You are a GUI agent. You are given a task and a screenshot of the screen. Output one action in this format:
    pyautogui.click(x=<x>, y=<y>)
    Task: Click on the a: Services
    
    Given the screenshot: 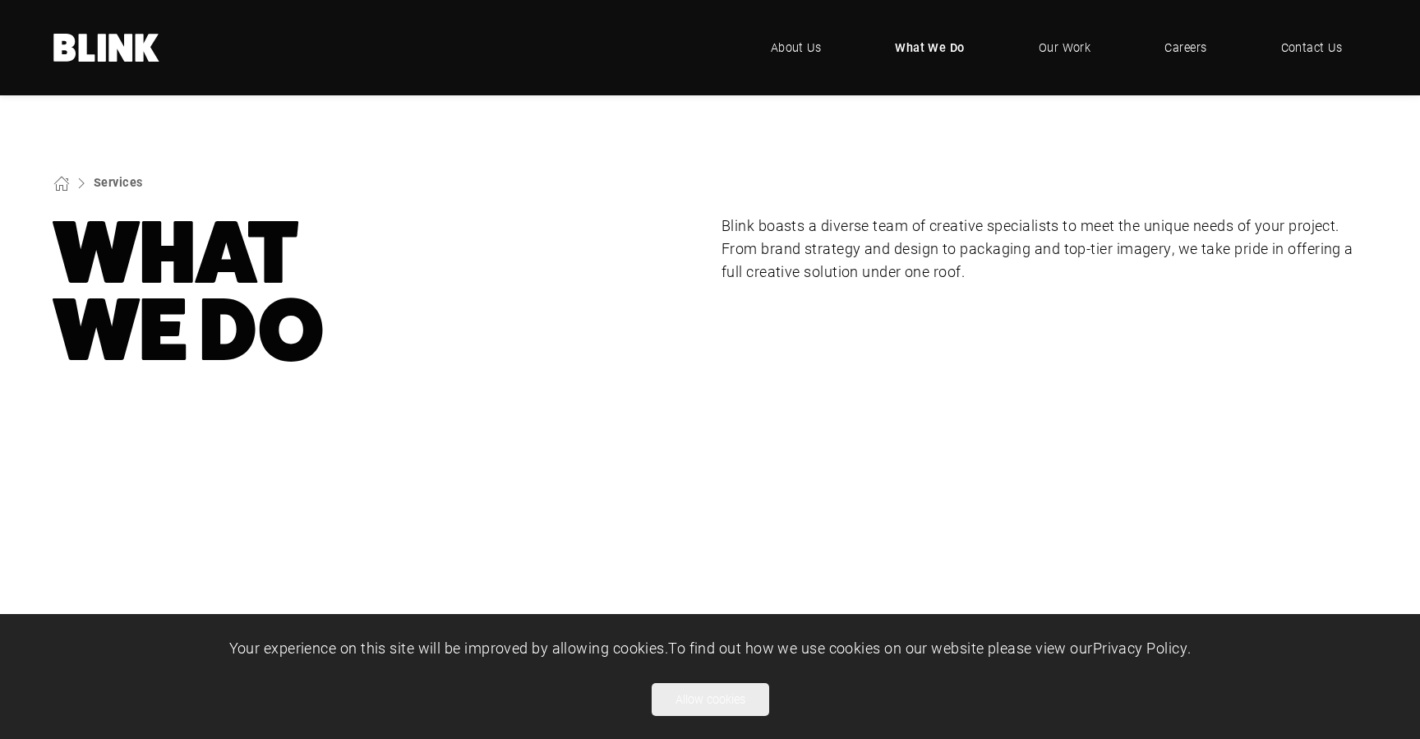 What is the action you would take?
    pyautogui.click(x=118, y=182)
    